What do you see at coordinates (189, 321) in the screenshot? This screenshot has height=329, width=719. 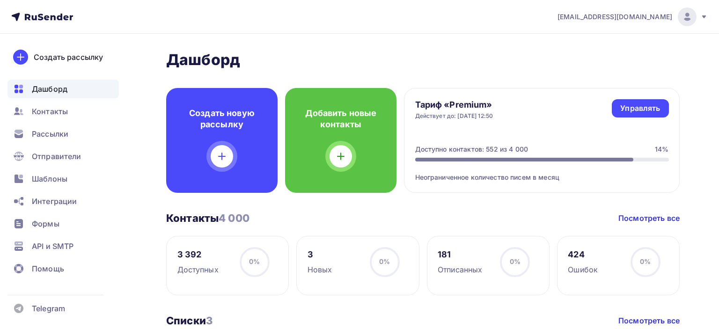 I see `h3: Списки` at bounding box center [189, 321].